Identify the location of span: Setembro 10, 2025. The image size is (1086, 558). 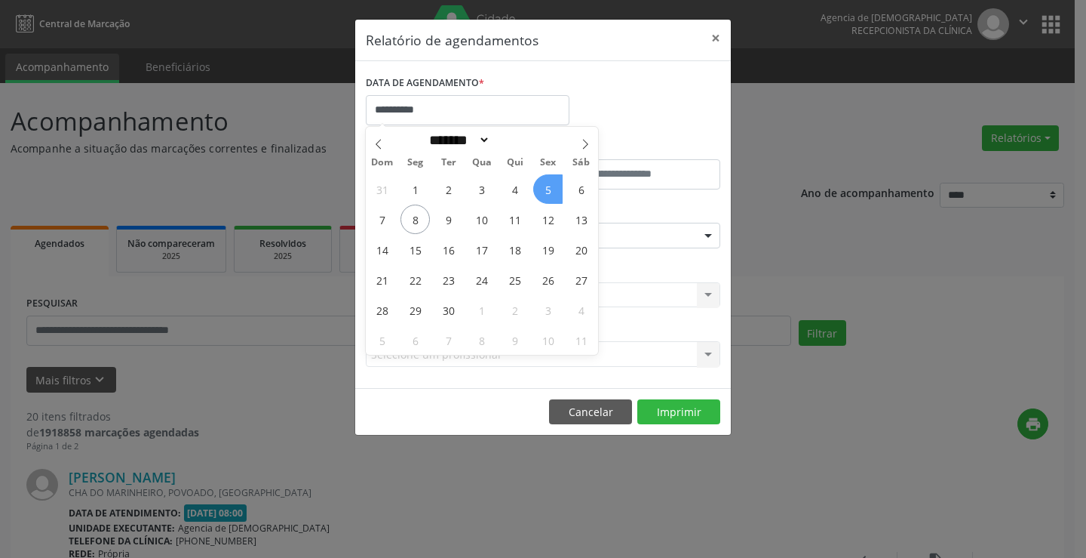
(481, 219).